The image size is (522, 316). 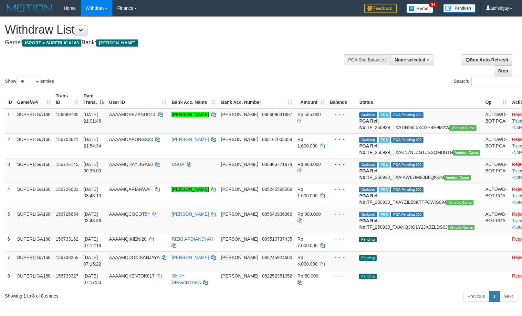 I want to click on span: 156703621, so click(x=67, y=139).